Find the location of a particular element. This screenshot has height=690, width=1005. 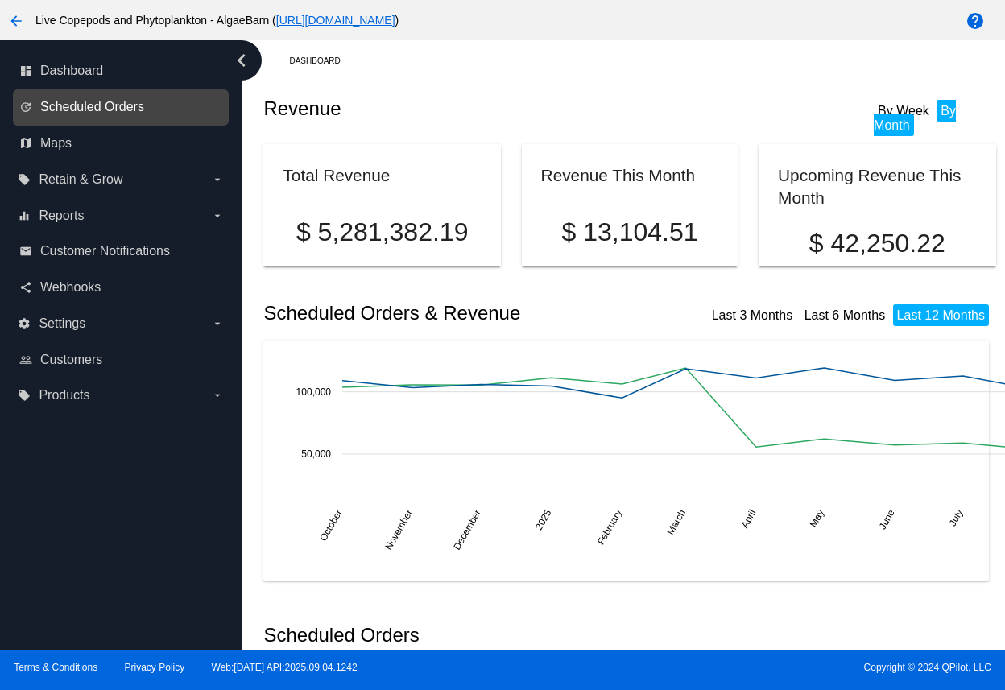

a: map Maps is located at coordinates (122, 143).